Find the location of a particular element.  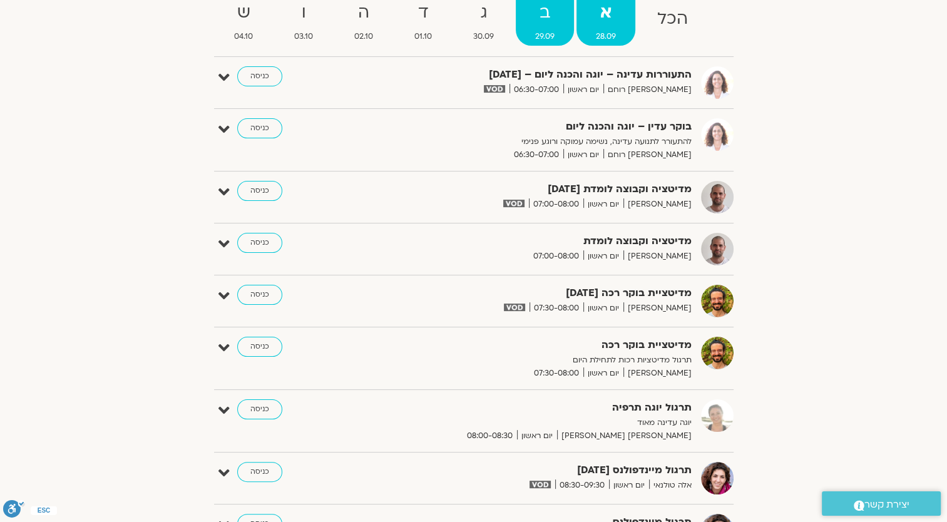

span: 08:30-09:30 is located at coordinates (582, 485).